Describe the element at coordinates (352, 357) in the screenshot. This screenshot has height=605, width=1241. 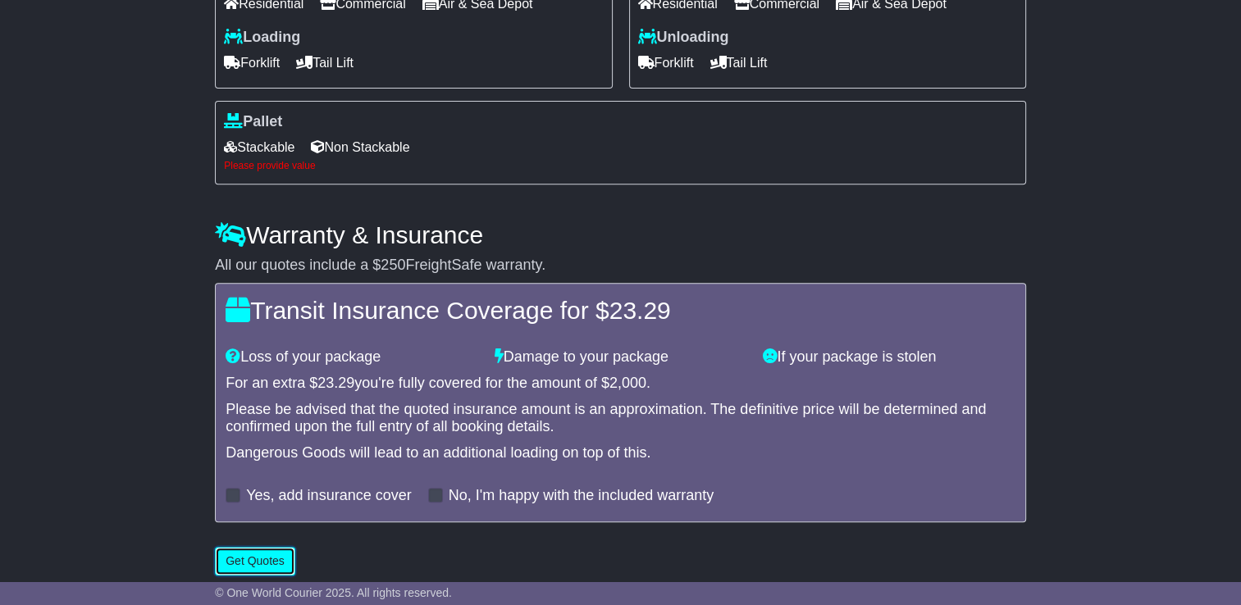
I see `div: Loss of your package` at that location.